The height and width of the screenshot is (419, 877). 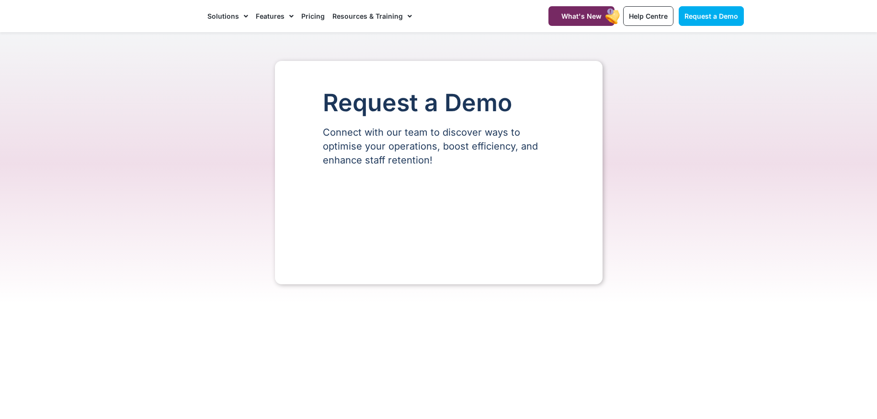 What do you see at coordinates (648, 16) in the screenshot?
I see `span: Help Centre` at bounding box center [648, 16].